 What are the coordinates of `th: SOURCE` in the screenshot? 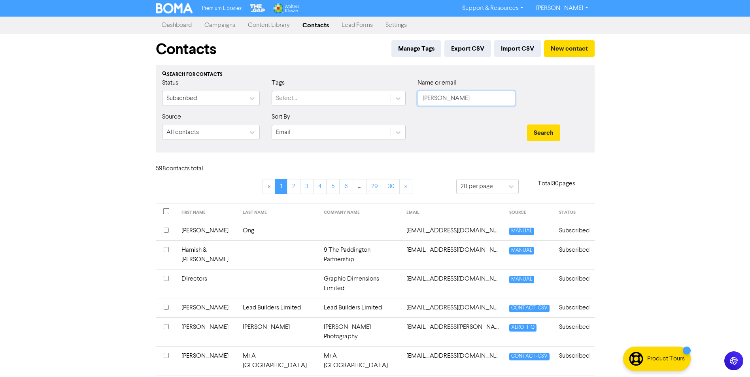 It's located at (530, 213).